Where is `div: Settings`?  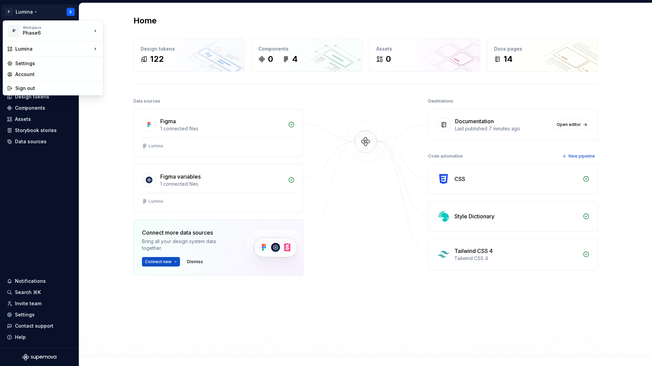 div: Settings is located at coordinates (57, 63).